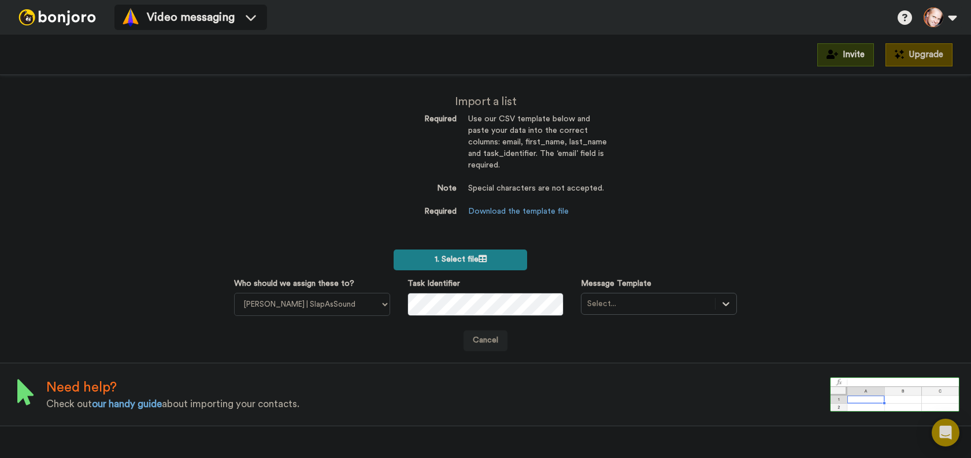  What do you see at coordinates (410, 189) in the screenshot?
I see `dt: Note` at bounding box center [410, 189].